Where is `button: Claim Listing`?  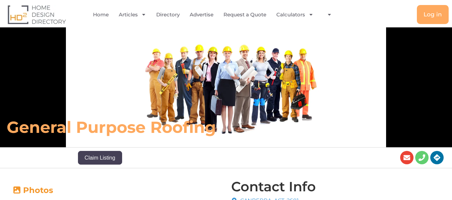
button: Claim Listing is located at coordinates (100, 158).